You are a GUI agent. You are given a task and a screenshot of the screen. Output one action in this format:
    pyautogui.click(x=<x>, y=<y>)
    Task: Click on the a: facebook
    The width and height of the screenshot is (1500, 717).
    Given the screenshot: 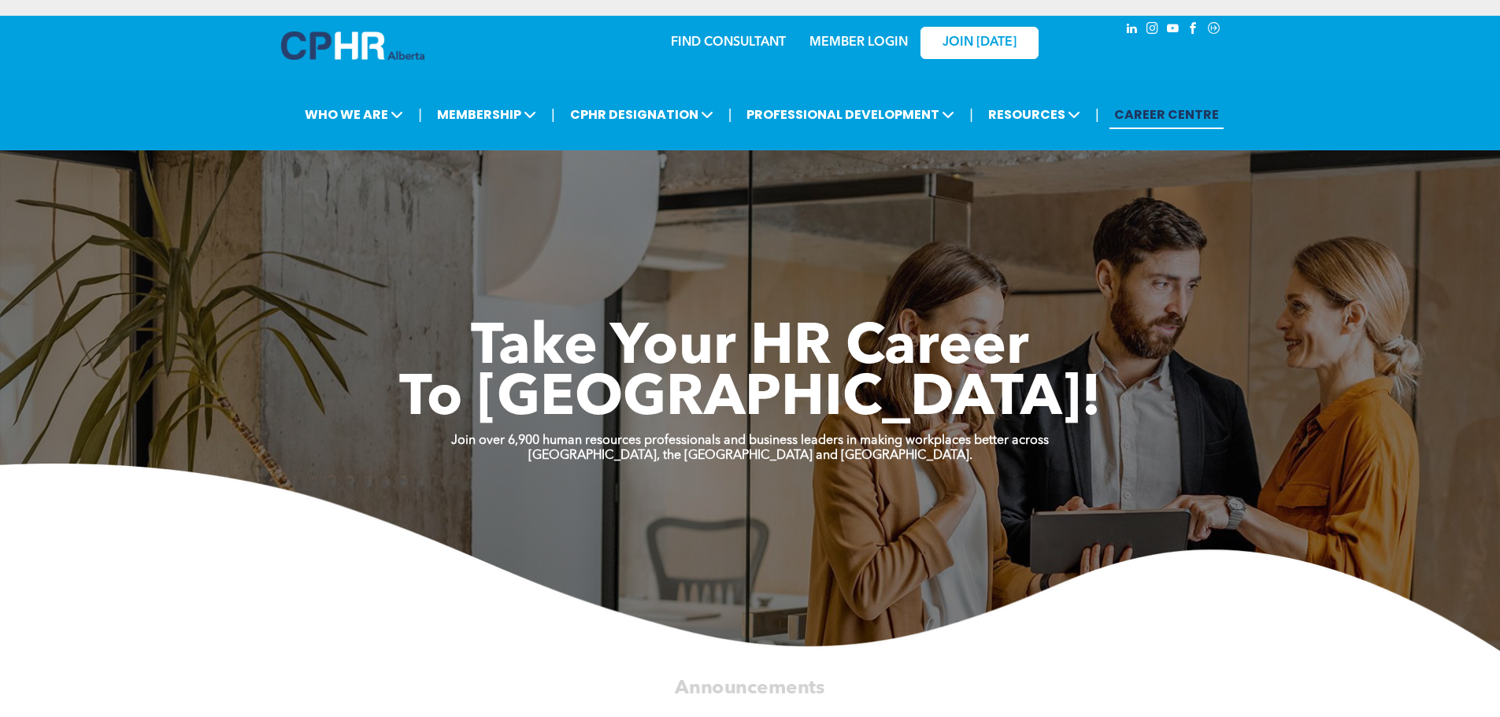 What is the action you would take?
    pyautogui.click(x=1193, y=30)
    